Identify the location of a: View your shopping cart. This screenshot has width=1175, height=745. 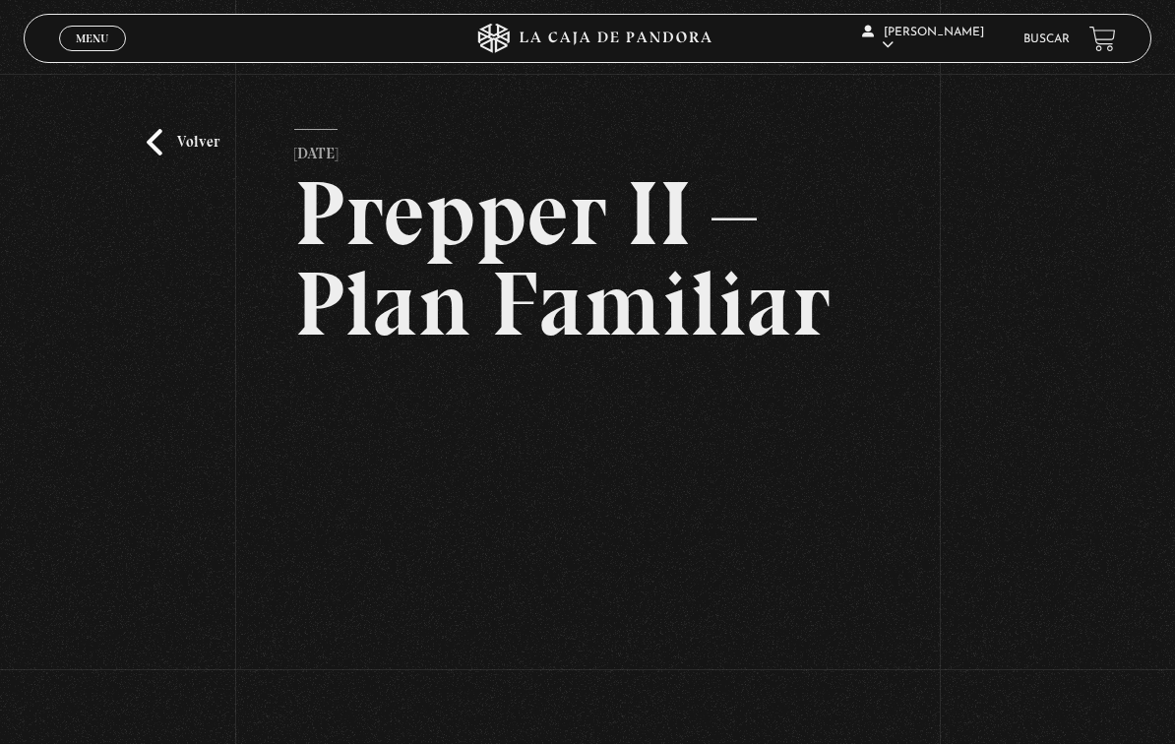
(1102, 39).